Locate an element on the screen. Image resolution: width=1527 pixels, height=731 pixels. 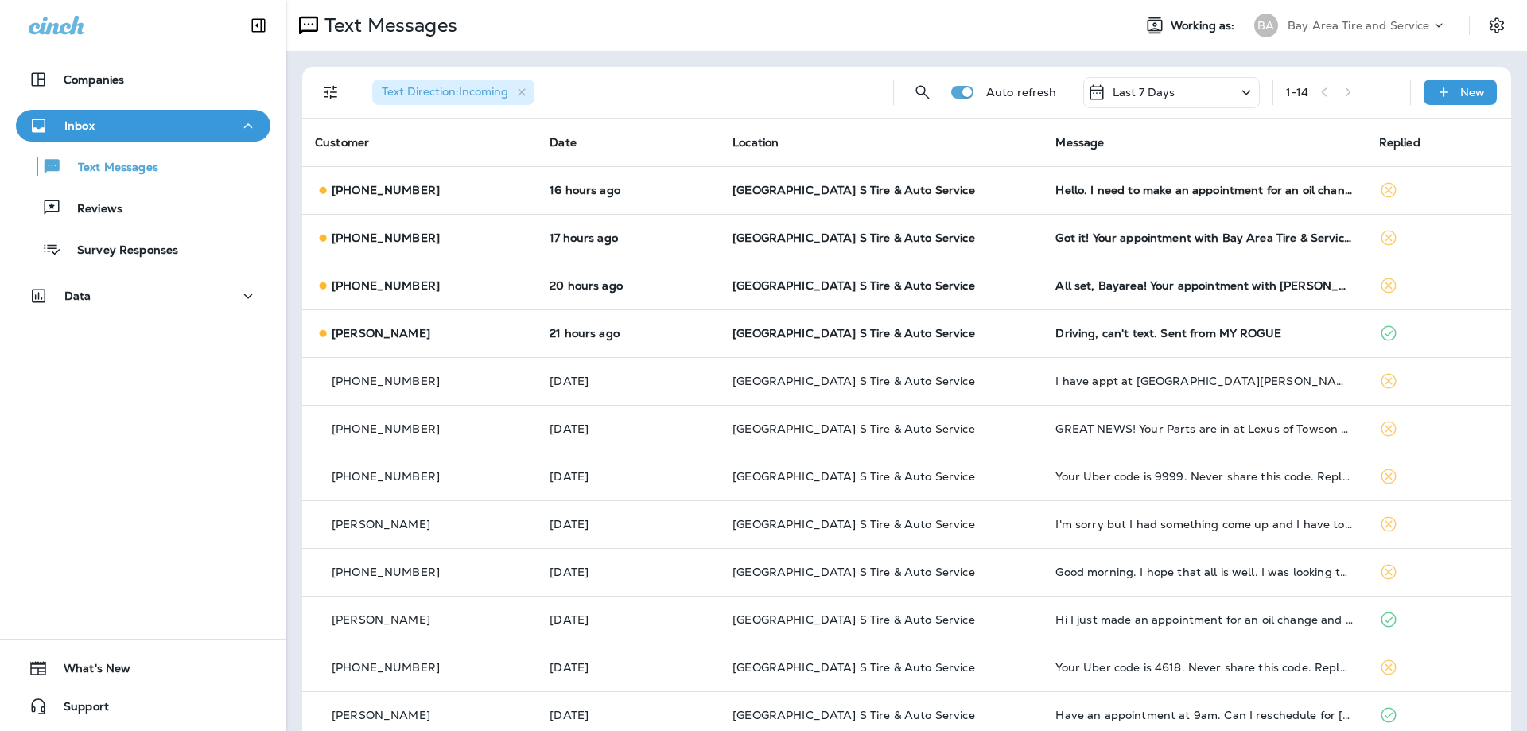
button: Reviews is located at coordinates (143, 208).